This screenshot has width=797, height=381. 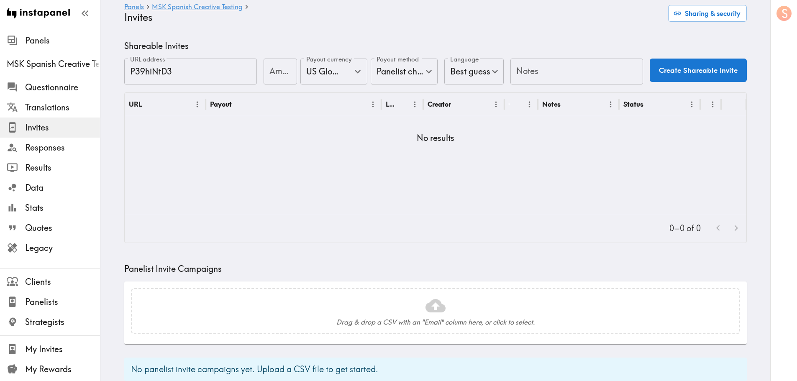 I want to click on div: Language, so click(x=391, y=104).